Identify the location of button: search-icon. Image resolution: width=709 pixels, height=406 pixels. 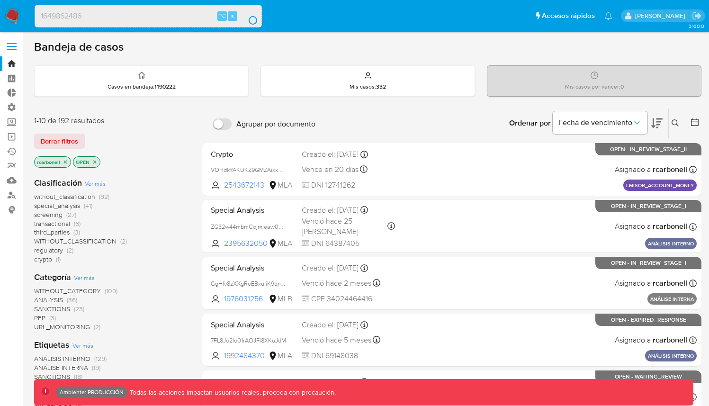
(248, 16).